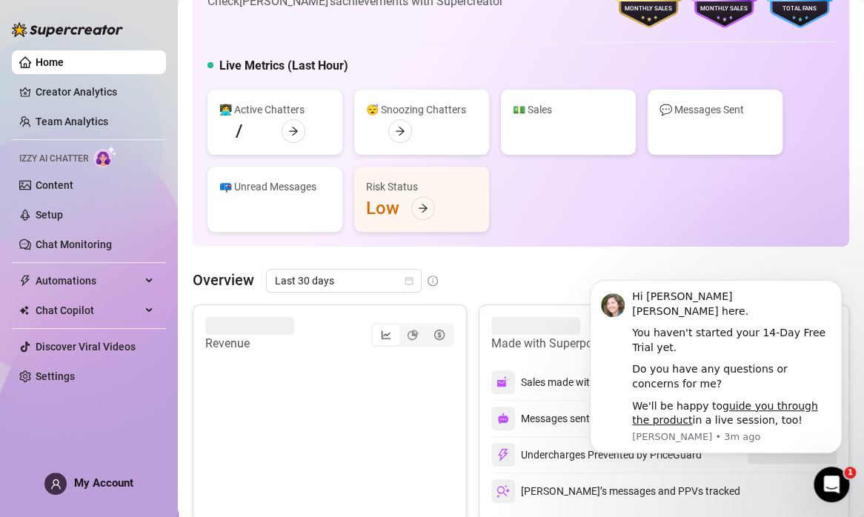  Describe the element at coordinates (422, 110) in the screenshot. I see `div: 😴 Snoozing Chatters` at that location.